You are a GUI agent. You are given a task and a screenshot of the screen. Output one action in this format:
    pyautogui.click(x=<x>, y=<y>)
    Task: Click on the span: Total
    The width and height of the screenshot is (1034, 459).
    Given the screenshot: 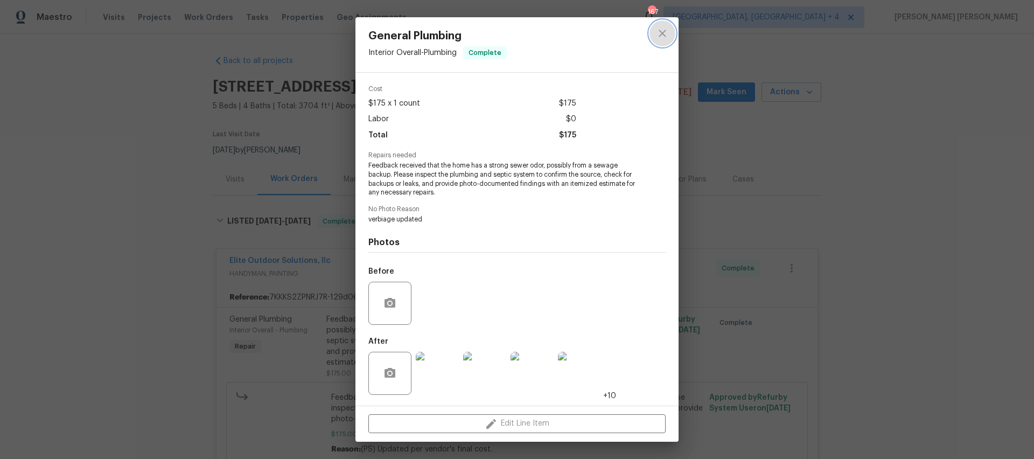 What is the action you would take?
    pyautogui.click(x=378, y=135)
    